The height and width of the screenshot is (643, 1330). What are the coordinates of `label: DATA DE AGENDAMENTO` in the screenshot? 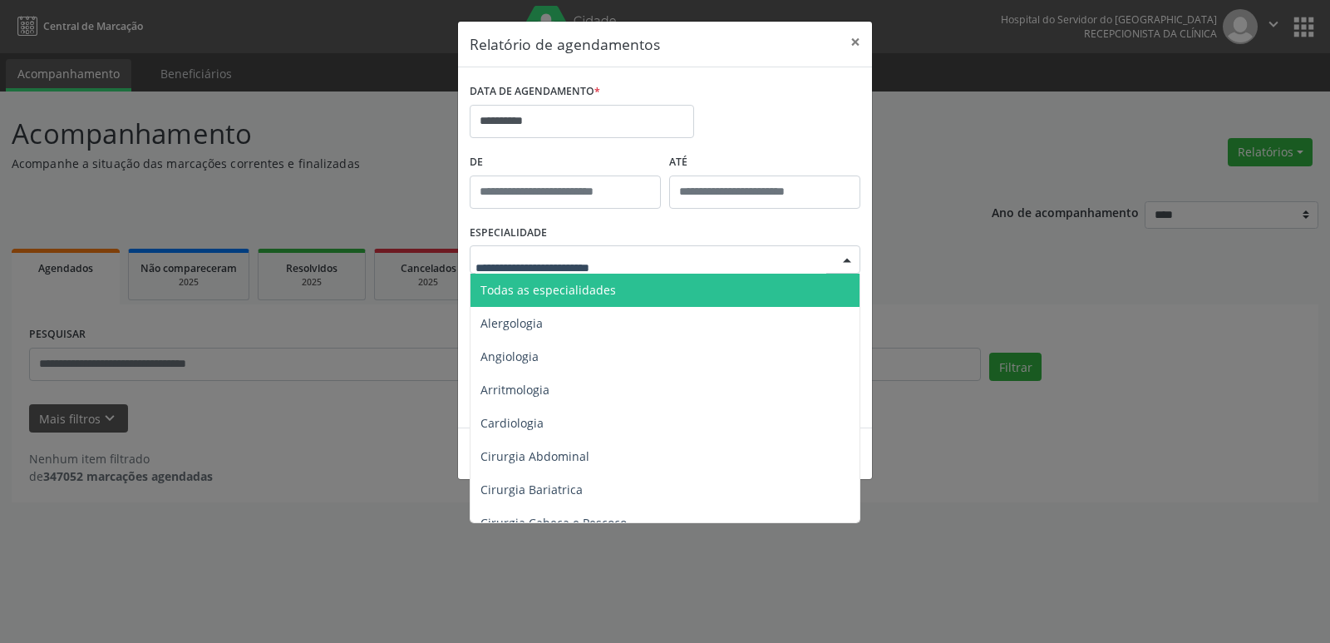 It's located at (535, 91).